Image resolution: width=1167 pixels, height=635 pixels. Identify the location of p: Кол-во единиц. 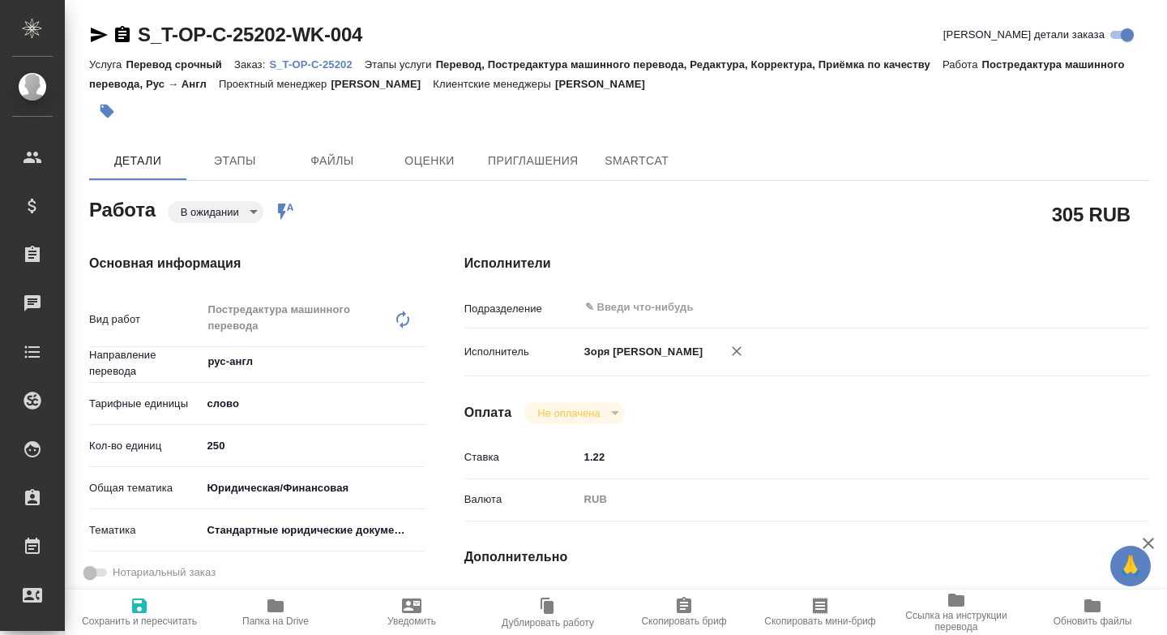
(145, 446).